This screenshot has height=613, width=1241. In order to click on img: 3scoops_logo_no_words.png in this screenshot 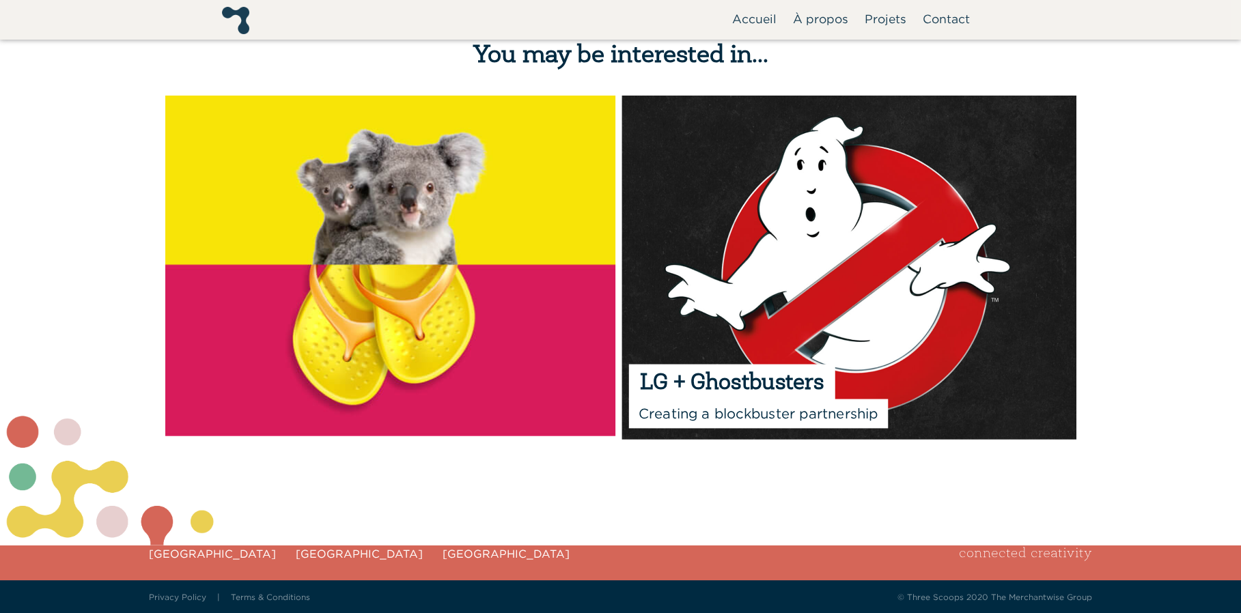, I will do `click(236, 20)`.